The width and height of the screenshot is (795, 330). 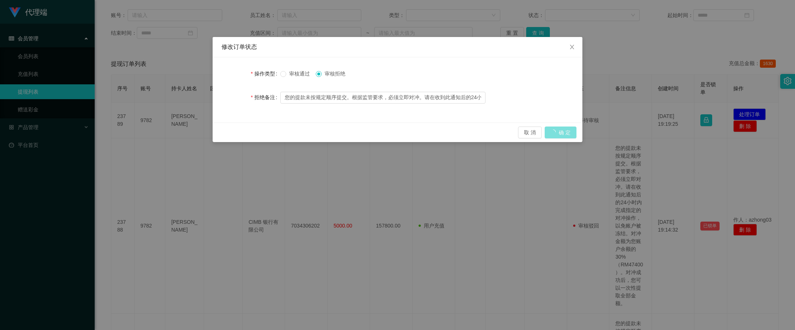 What do you see at coordinates (572, 47) in the screenshot?
I see `i: 图标： 关闭` at bounding box center [572, 47].